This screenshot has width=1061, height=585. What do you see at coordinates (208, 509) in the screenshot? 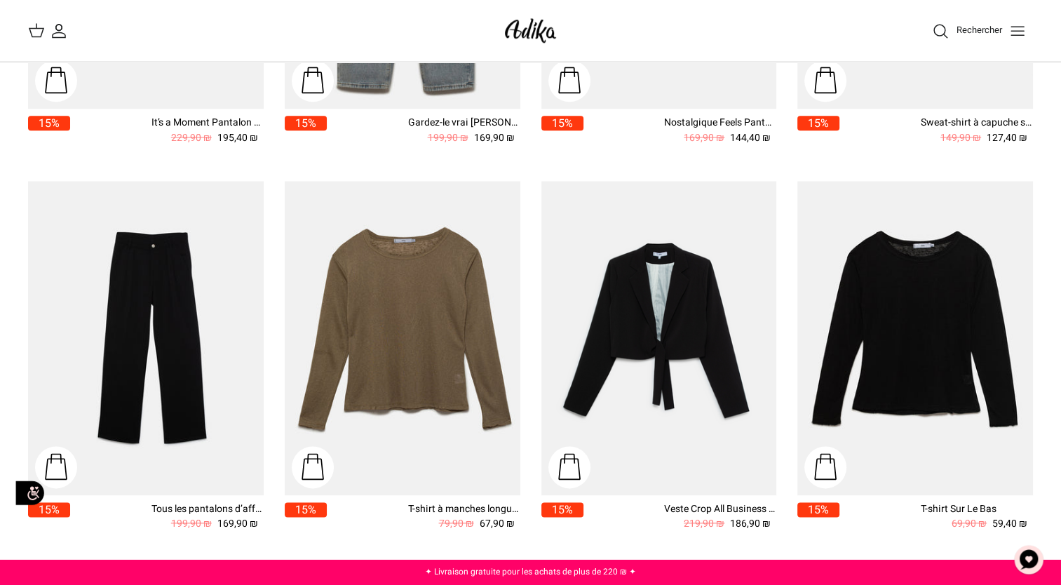
I see `div: Tous les pantalons d’affaires` at bounding box center [208, 509].